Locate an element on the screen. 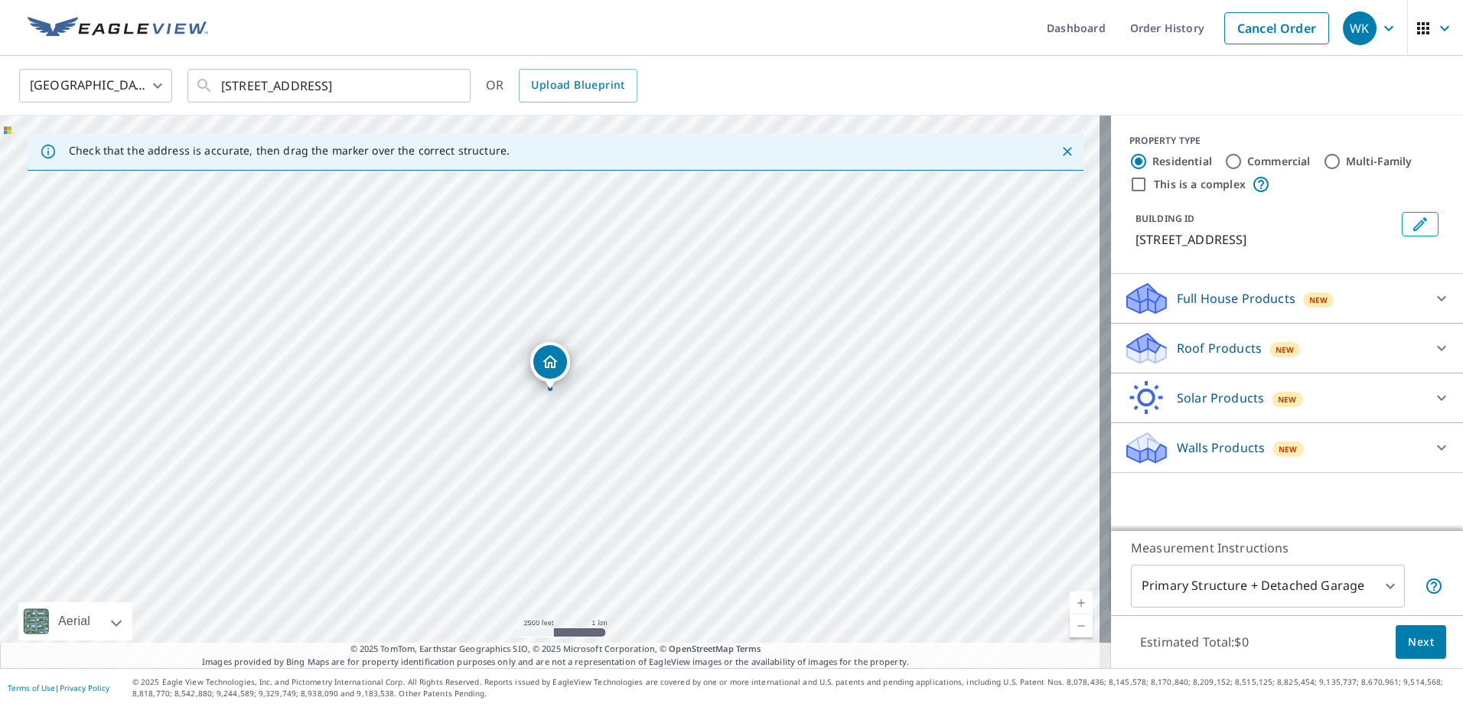 Image resolution: width=1463 pixels, height=707 pixels. a: OpenStreetMap is located at coordinates (701, 648).